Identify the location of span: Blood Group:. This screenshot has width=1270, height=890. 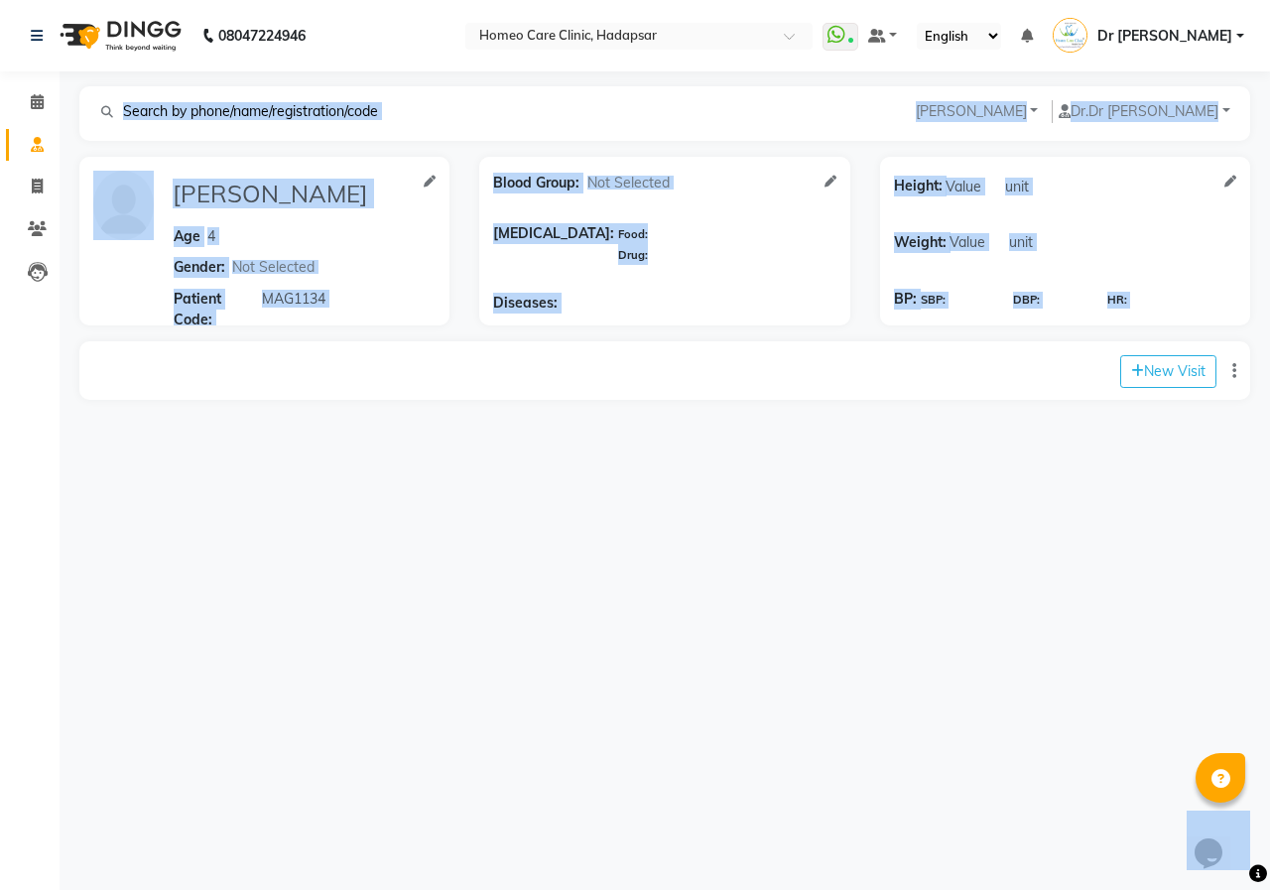
(536, 183).